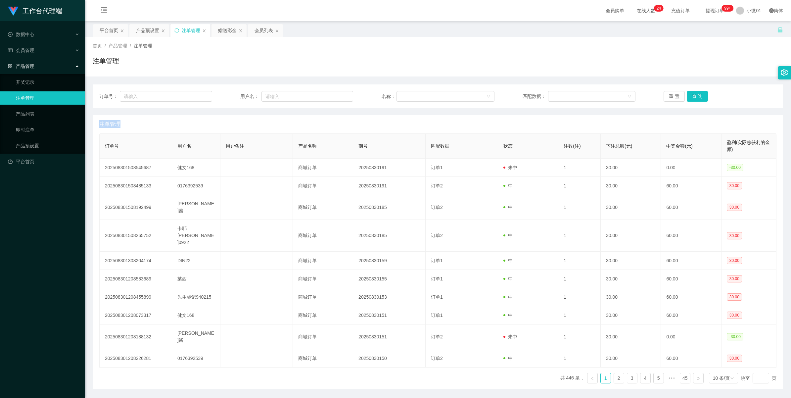 The height and width of the screenshot is (398, 791). I want to click on span: 注单管理, so click(110, 124).